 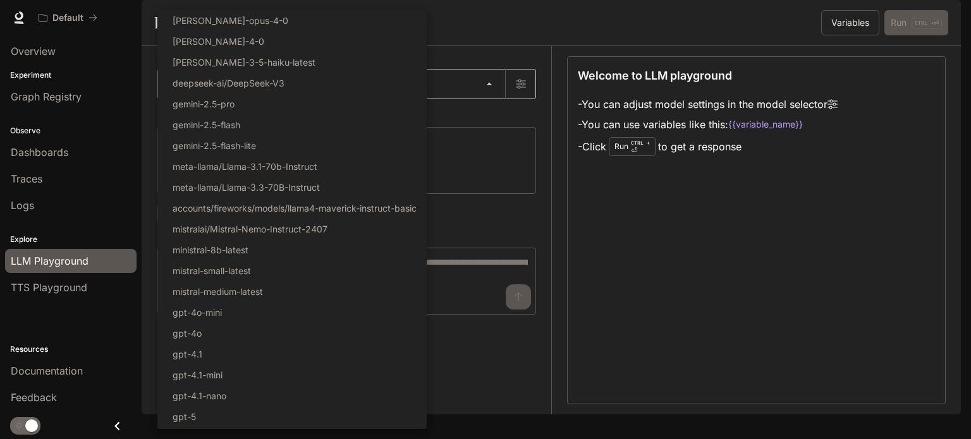 What do you see at coordinates (214, 145) in the screenshot?
I see `p: gemini-2.5-flash-lite` at bounding box center [214, 145].